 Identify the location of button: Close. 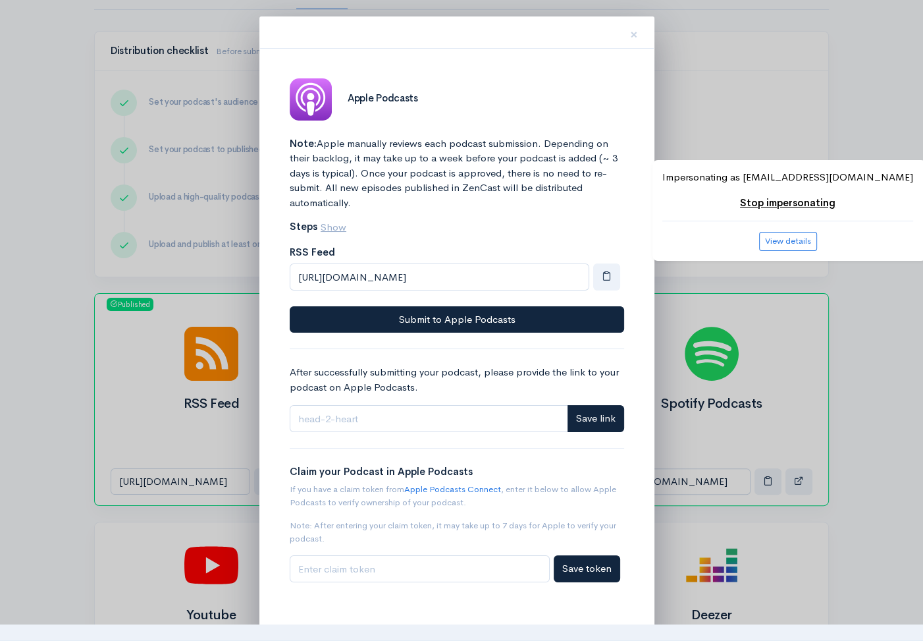
(634, 32).